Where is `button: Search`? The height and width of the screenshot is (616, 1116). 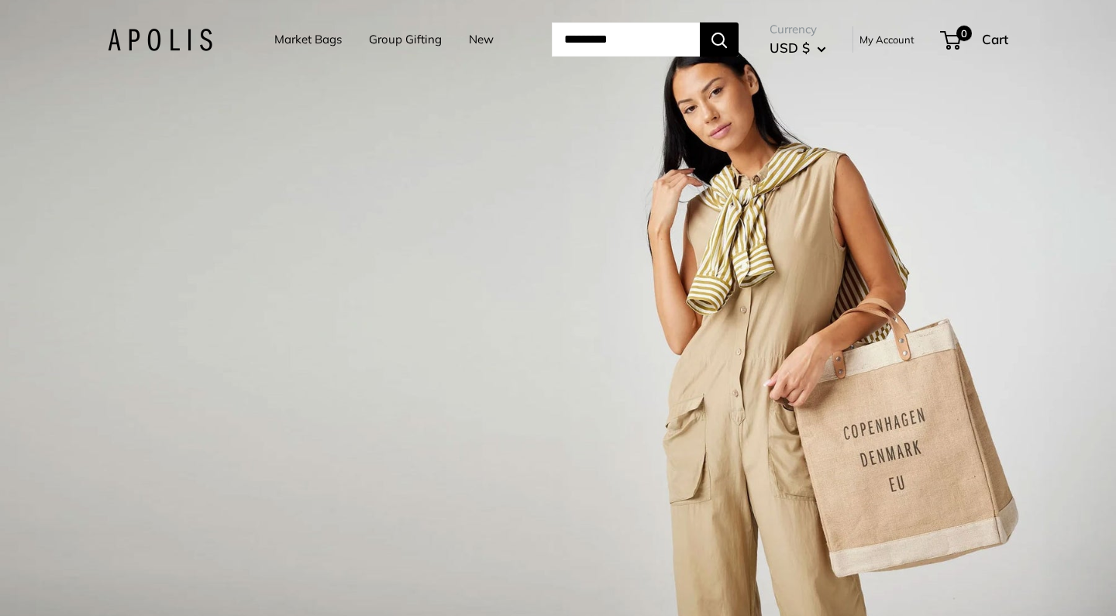 button: Search is located at coordinates (719, 40).